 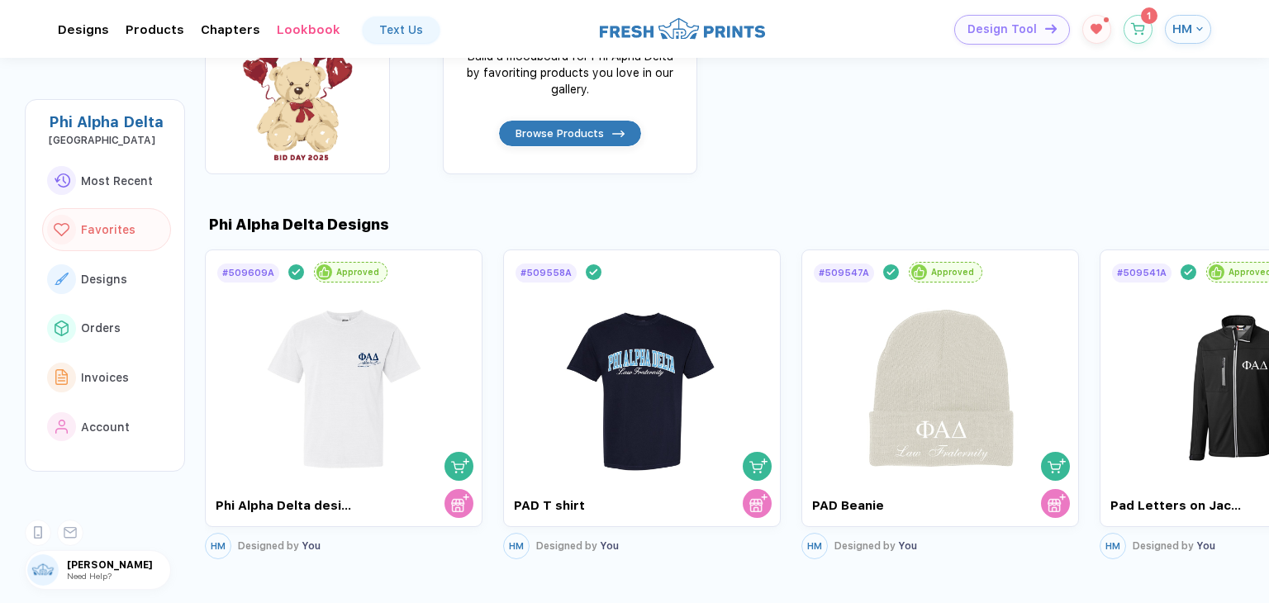 I want to click on button: link to iconInvoices, so click(x=107, y=378).